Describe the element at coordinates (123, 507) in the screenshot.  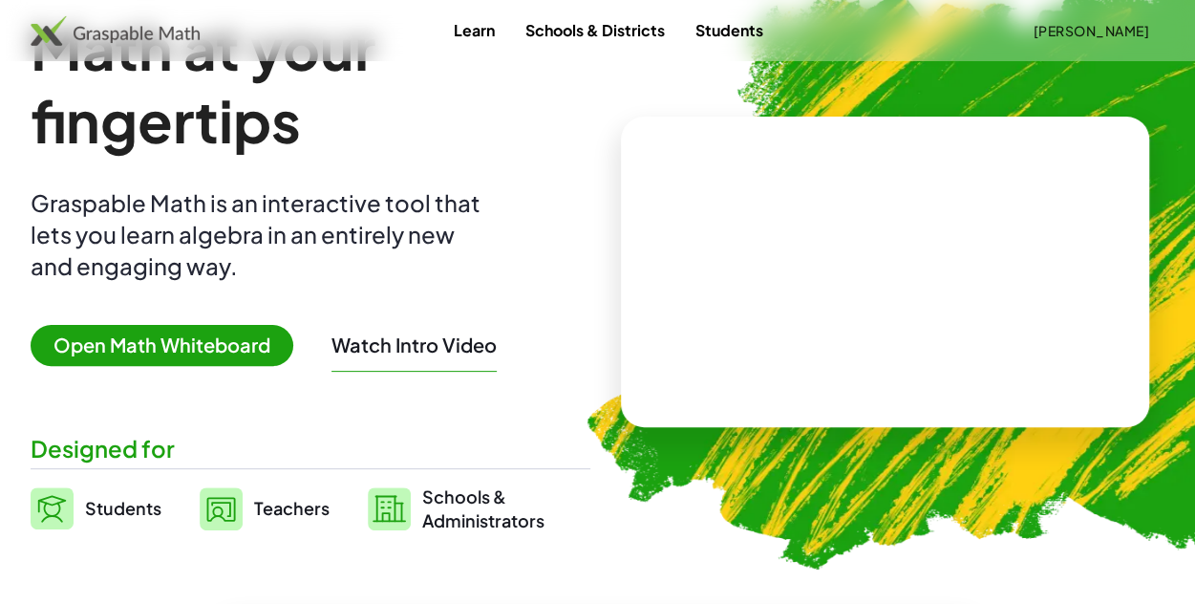
I see `span: Students` at that location.